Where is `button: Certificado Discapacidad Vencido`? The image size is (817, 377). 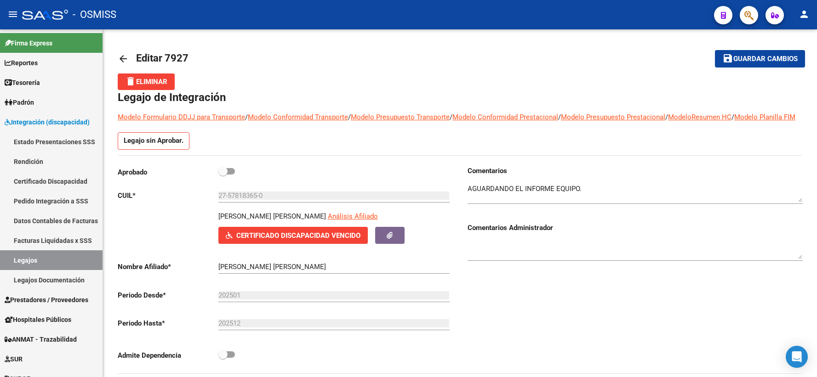 button: Certificado Discapacidad Vencido is located at coordinates (293, 235).